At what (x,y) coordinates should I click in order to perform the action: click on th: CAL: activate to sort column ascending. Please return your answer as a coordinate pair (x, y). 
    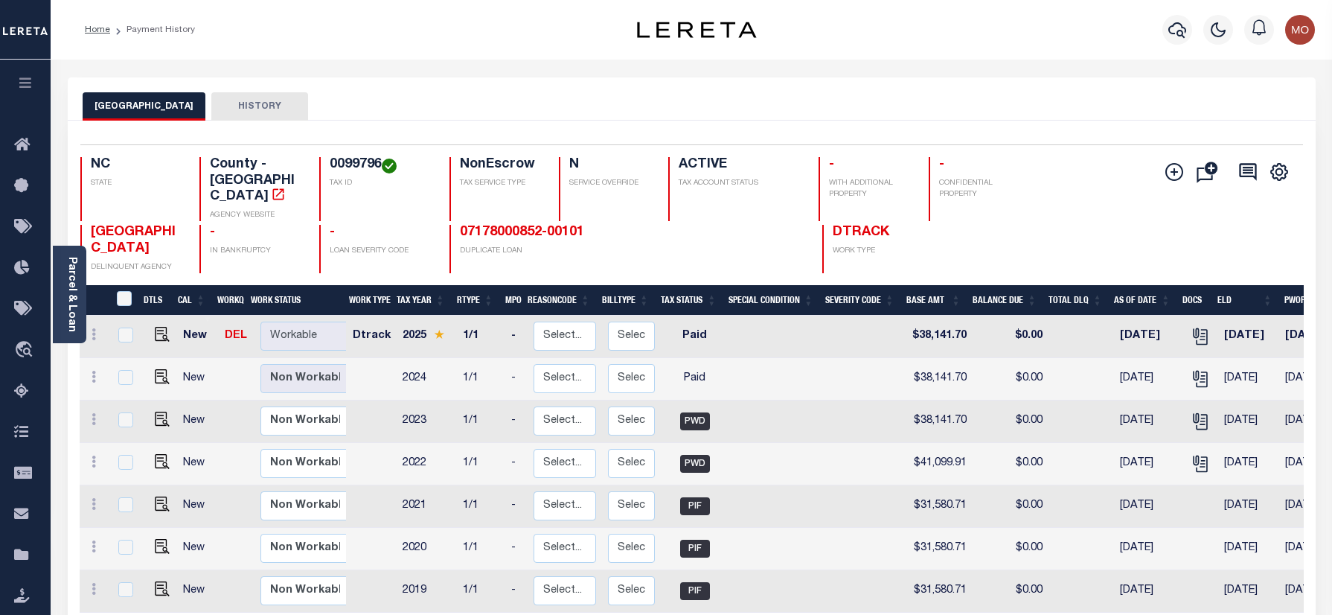
    Looking at the image, I should click on (191, 300).